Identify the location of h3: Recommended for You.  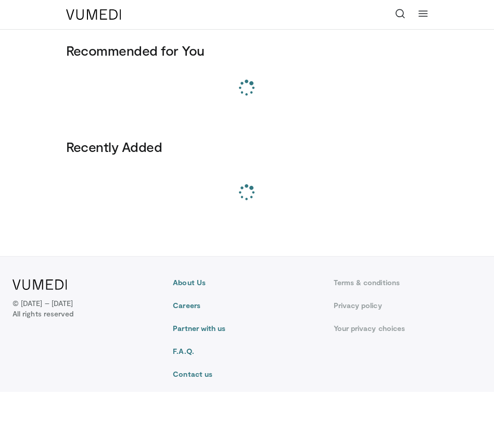
(247, 50).